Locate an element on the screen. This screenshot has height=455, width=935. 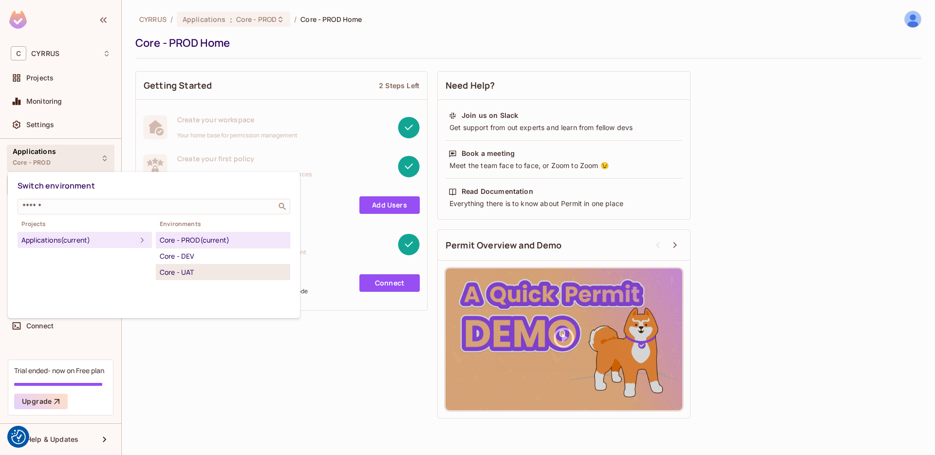
div: Applications (current) is located at coordinates (79, 240).